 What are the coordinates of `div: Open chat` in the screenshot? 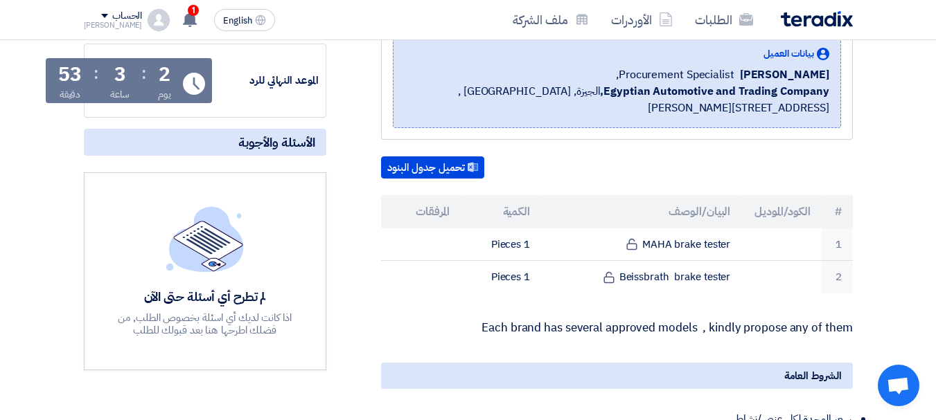 It's located at (898, 386).